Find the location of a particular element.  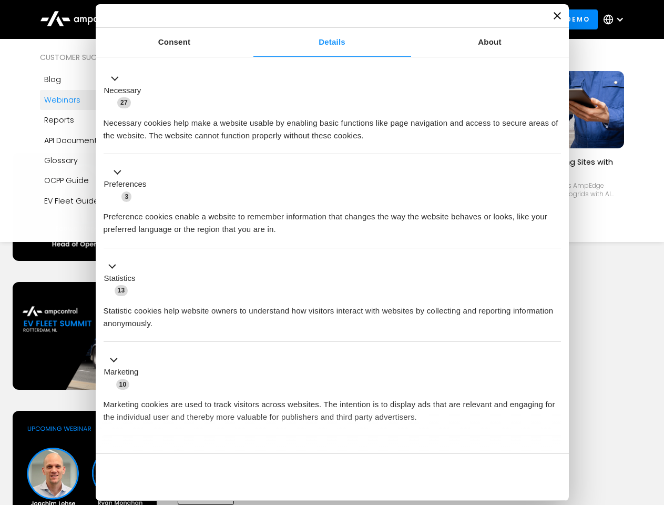

button: Statistics (13) is located at coordinates (123, 278).